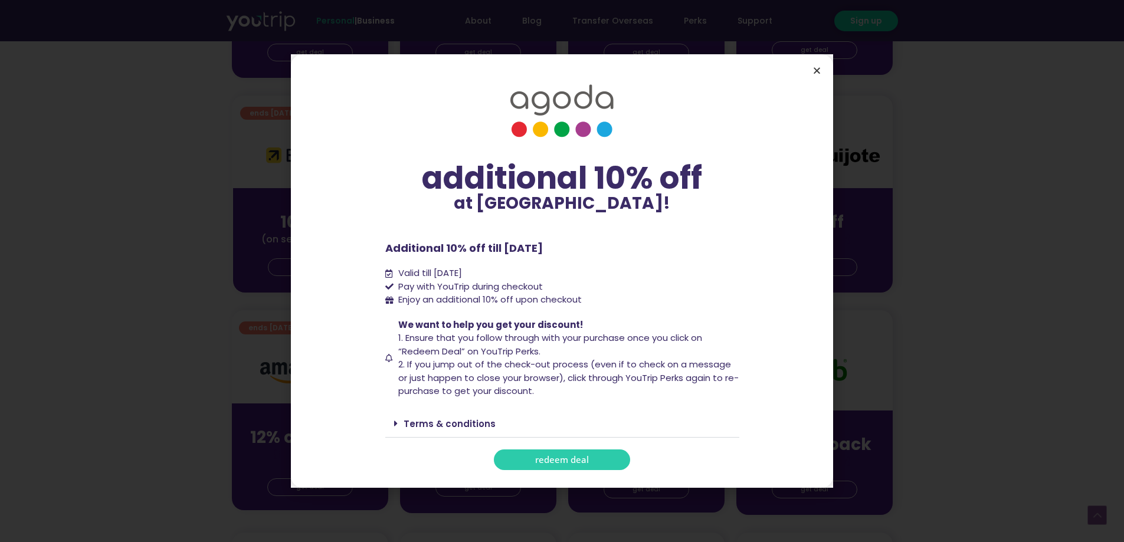 This screenshot has height=542, width=1124. I want to click on div: Terms & conditions, so click(562, 424).